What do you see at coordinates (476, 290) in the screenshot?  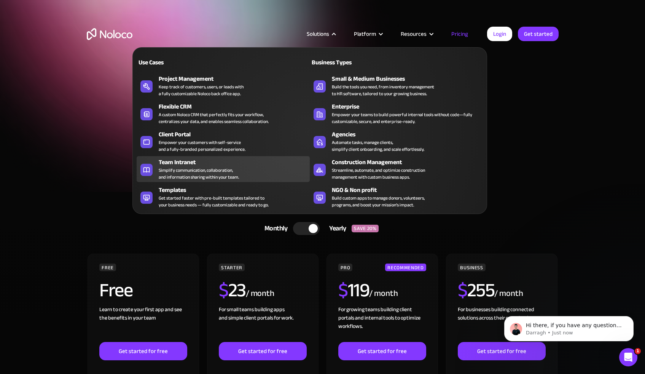 I see `h2: 255` at bounding box center [476, 290].